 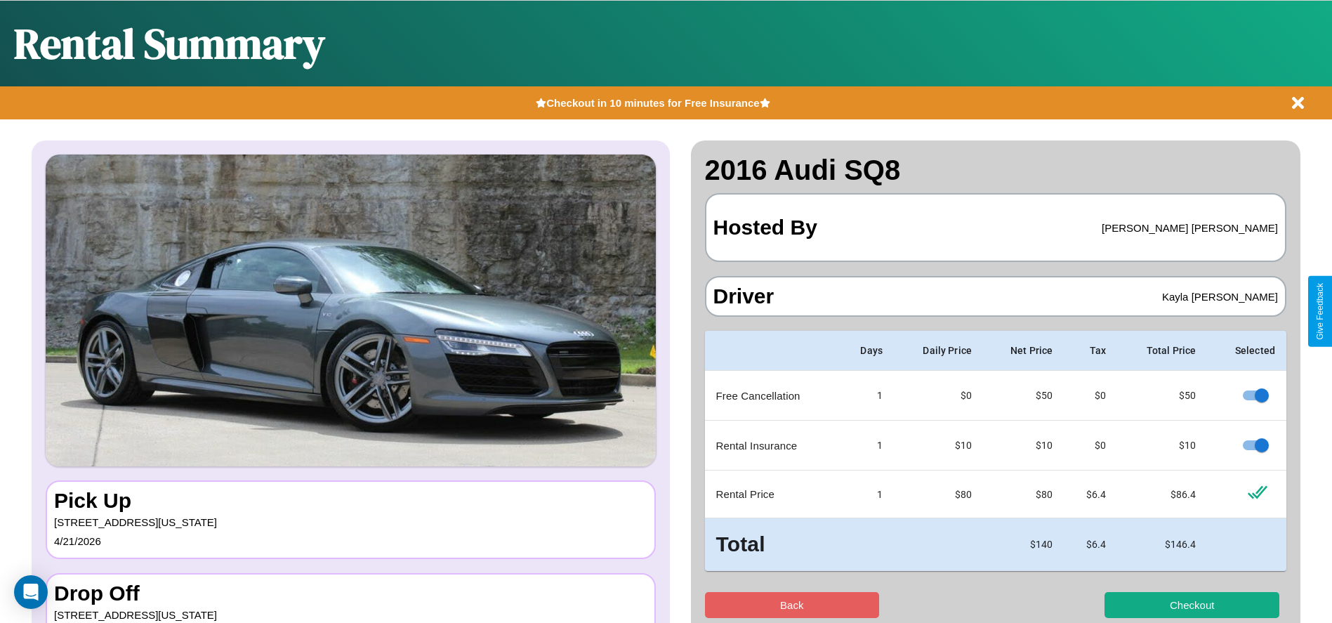 What do you see at coordinates (772, 544) in the screenshot?
I see `h3: Total` at bounding box center [772, 544].